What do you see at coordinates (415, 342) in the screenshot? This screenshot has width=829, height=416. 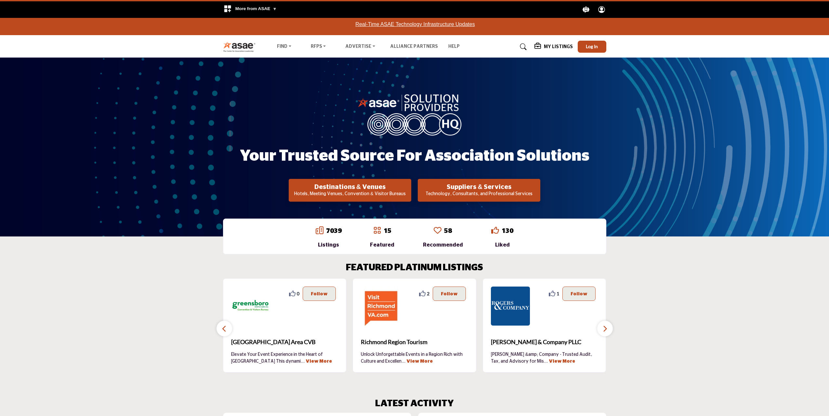 I see `a: Richmond Region Tourism` at bounding box center [415, 342].